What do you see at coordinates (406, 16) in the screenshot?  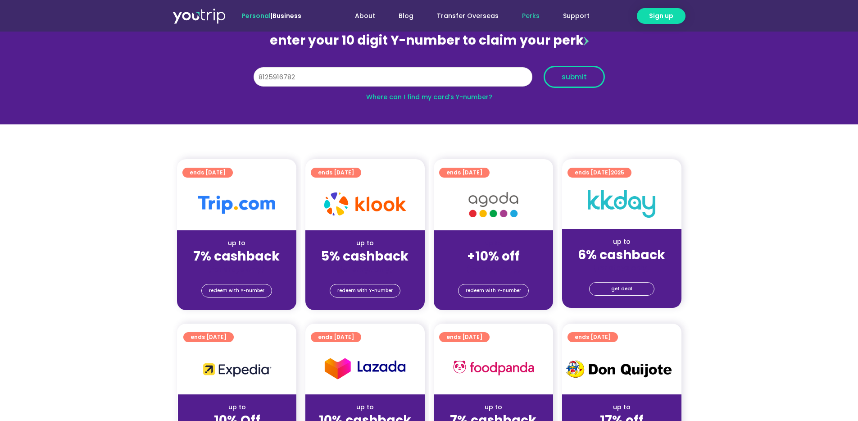 I see `a: Blog` at bounding box center [406, 16].